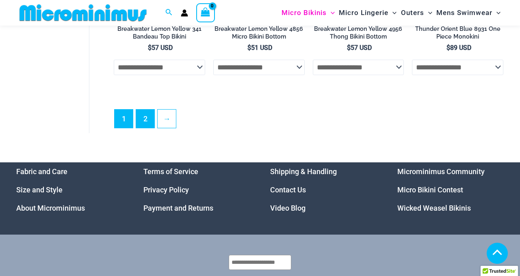 This screenshot has width=520, height=276. Describe the element at coordinates (430, 190) in the screenshot. I see `a: Micro Bikini Contest` at that location.